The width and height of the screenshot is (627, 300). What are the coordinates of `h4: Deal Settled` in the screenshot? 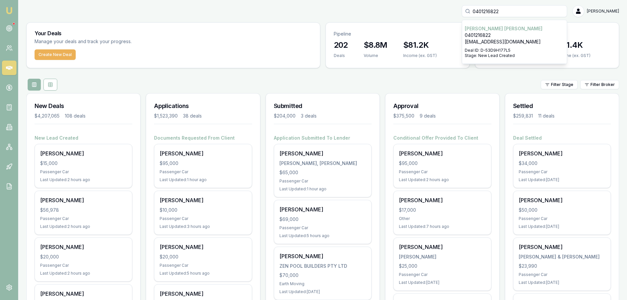 It's located at (562, 138).